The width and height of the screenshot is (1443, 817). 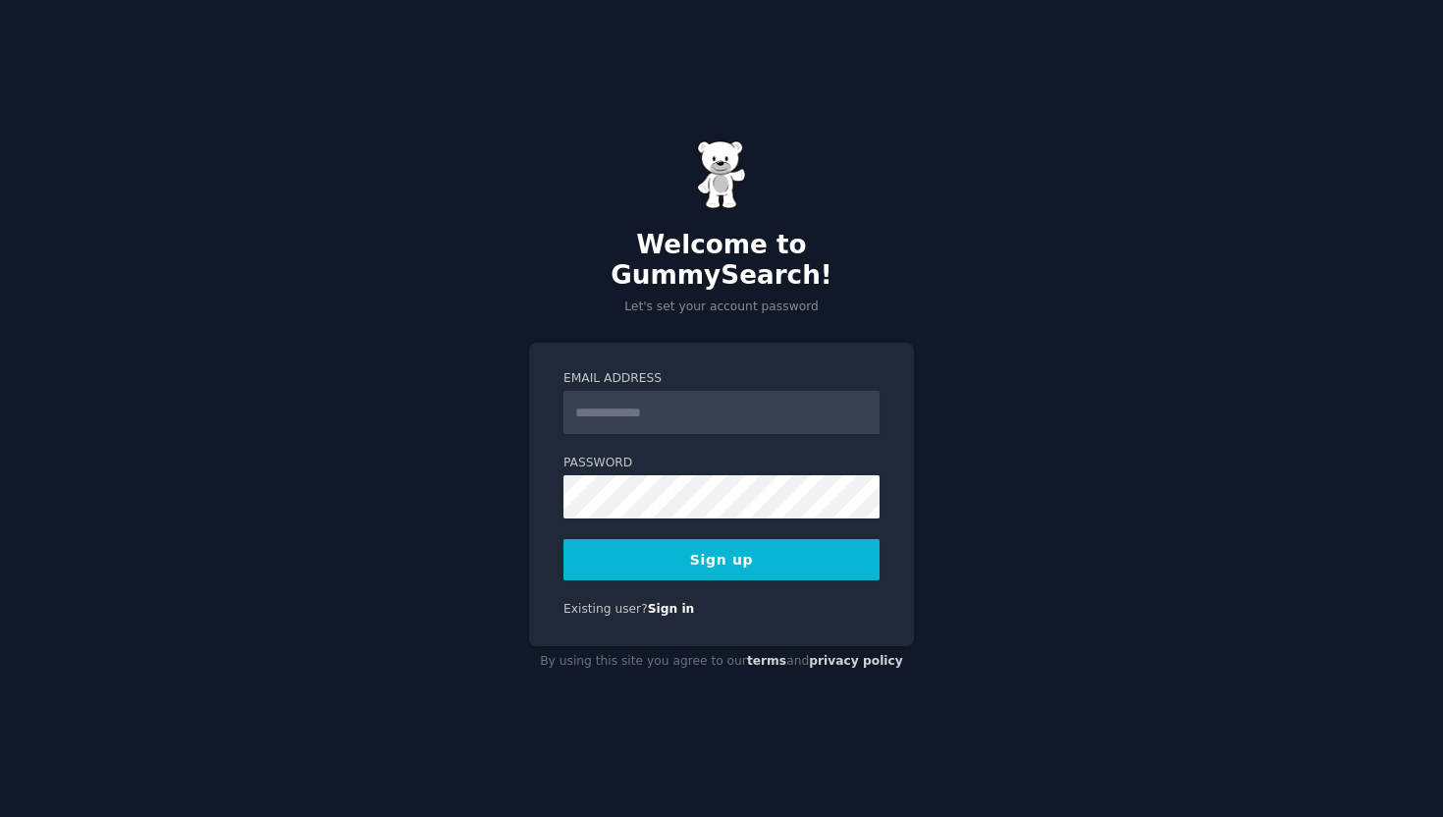 I want to click on div: By using this site you agree to our and, so click(x=722, y=662).